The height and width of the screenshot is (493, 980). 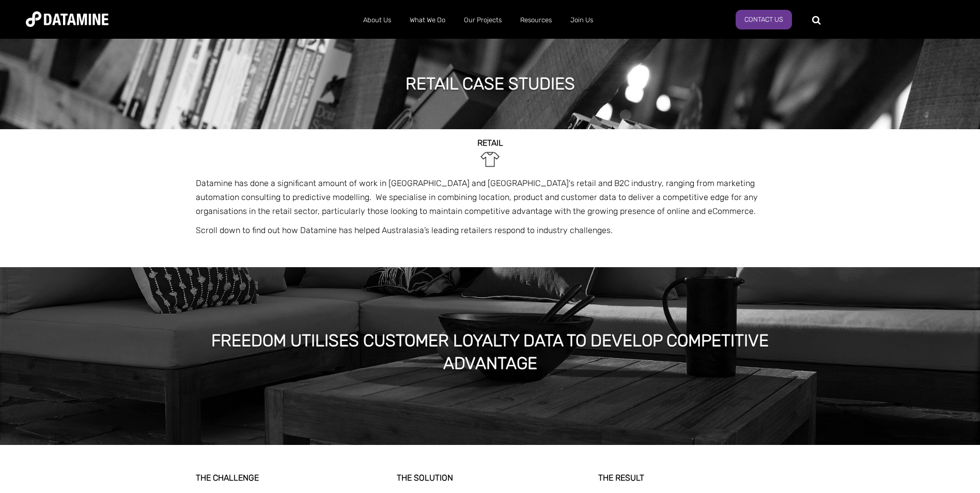 What do you see at coordinates (427, 20) in the screenshot?
I see `a: What We Do` at bounding box center [427, 20].